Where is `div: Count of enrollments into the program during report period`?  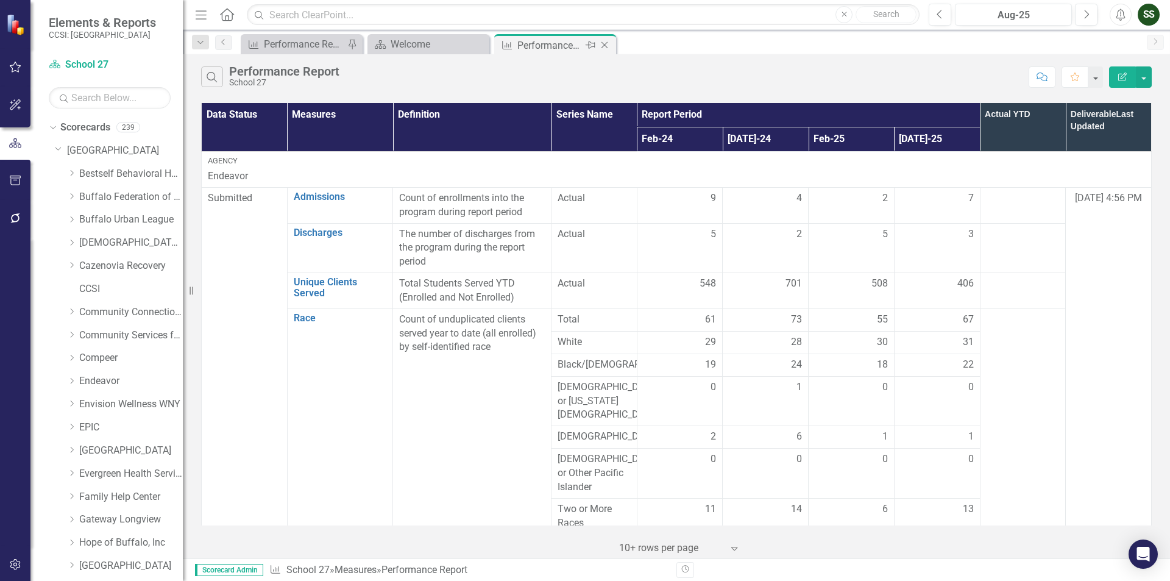 div: Count of enrollments into the program during report period is located at coordinates (472, 205).